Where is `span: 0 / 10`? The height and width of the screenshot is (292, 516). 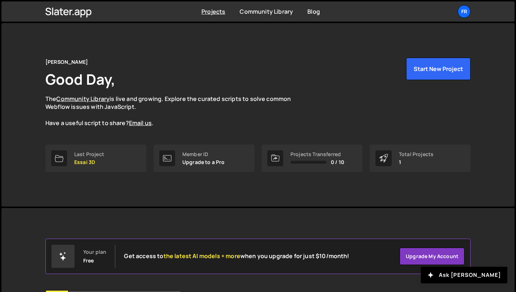 span: 0 / 10 is located at coordinates (338, 162).